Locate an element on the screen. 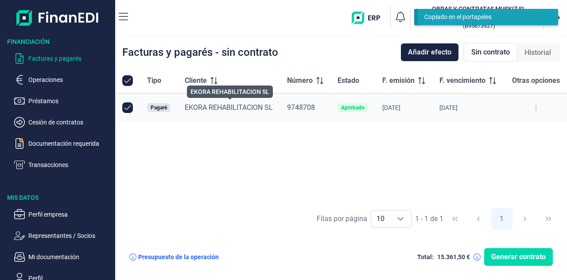 The image size is (567, 280). button: First Page is located at coordinates (455, 219).